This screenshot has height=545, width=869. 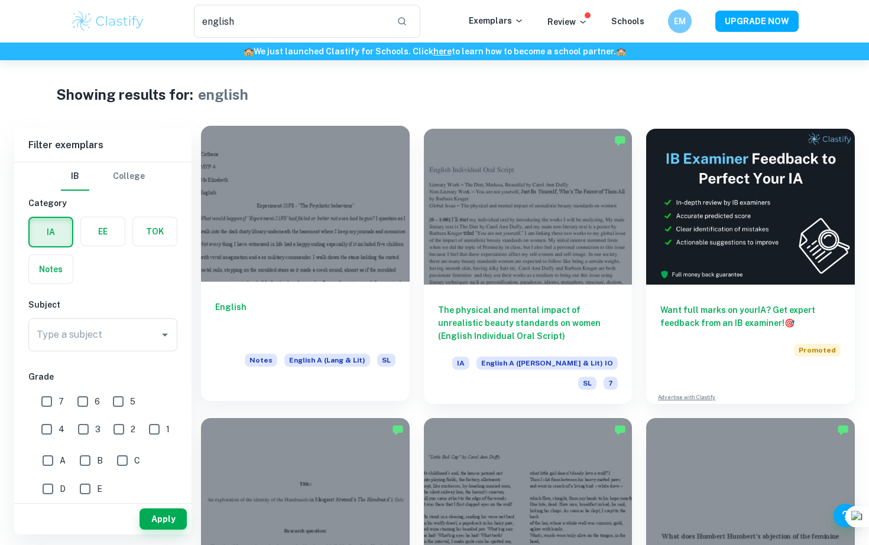 What do you see at coordinates (750, 207) in the screenshot?
I see `img: Thumbnail` at bounding box center [750, 207].